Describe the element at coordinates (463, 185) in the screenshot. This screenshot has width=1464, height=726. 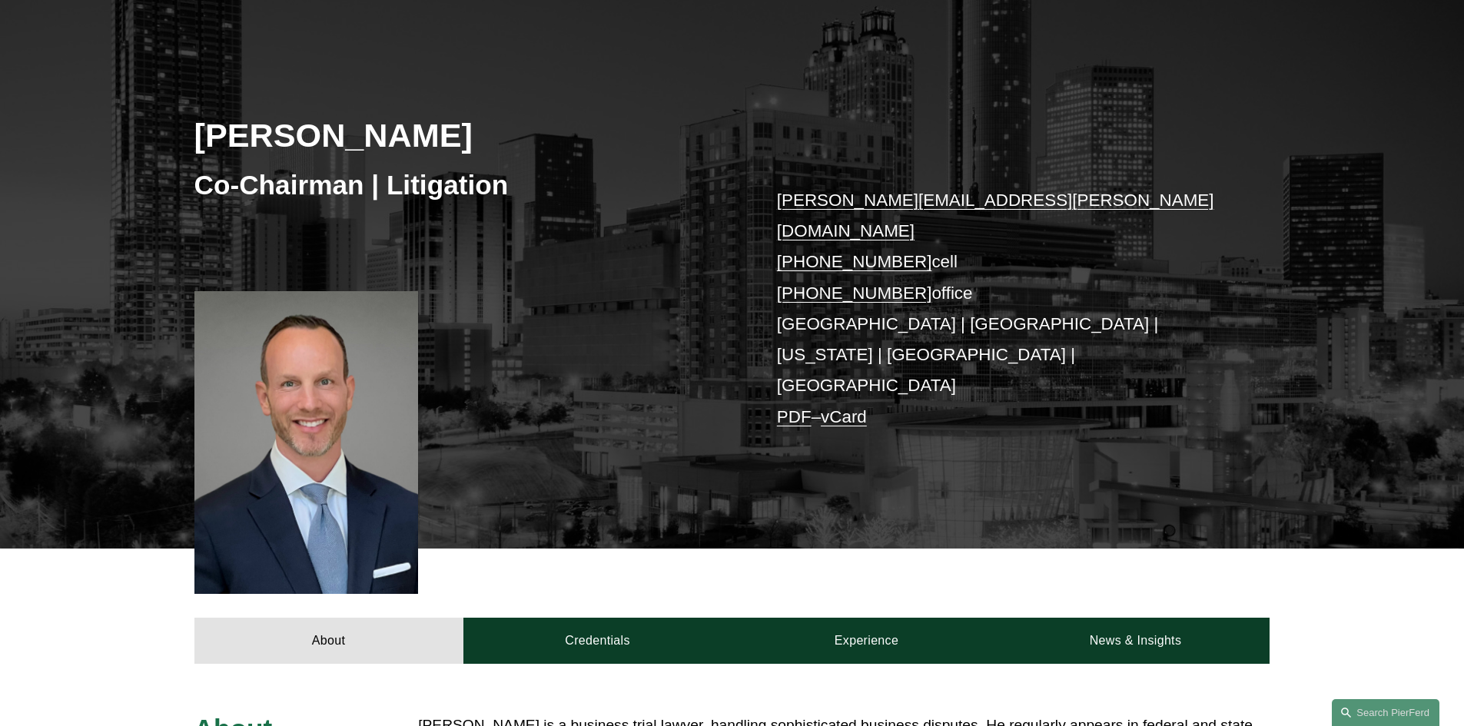
I see `h3: Co-Chairman | Litigation` at that location.